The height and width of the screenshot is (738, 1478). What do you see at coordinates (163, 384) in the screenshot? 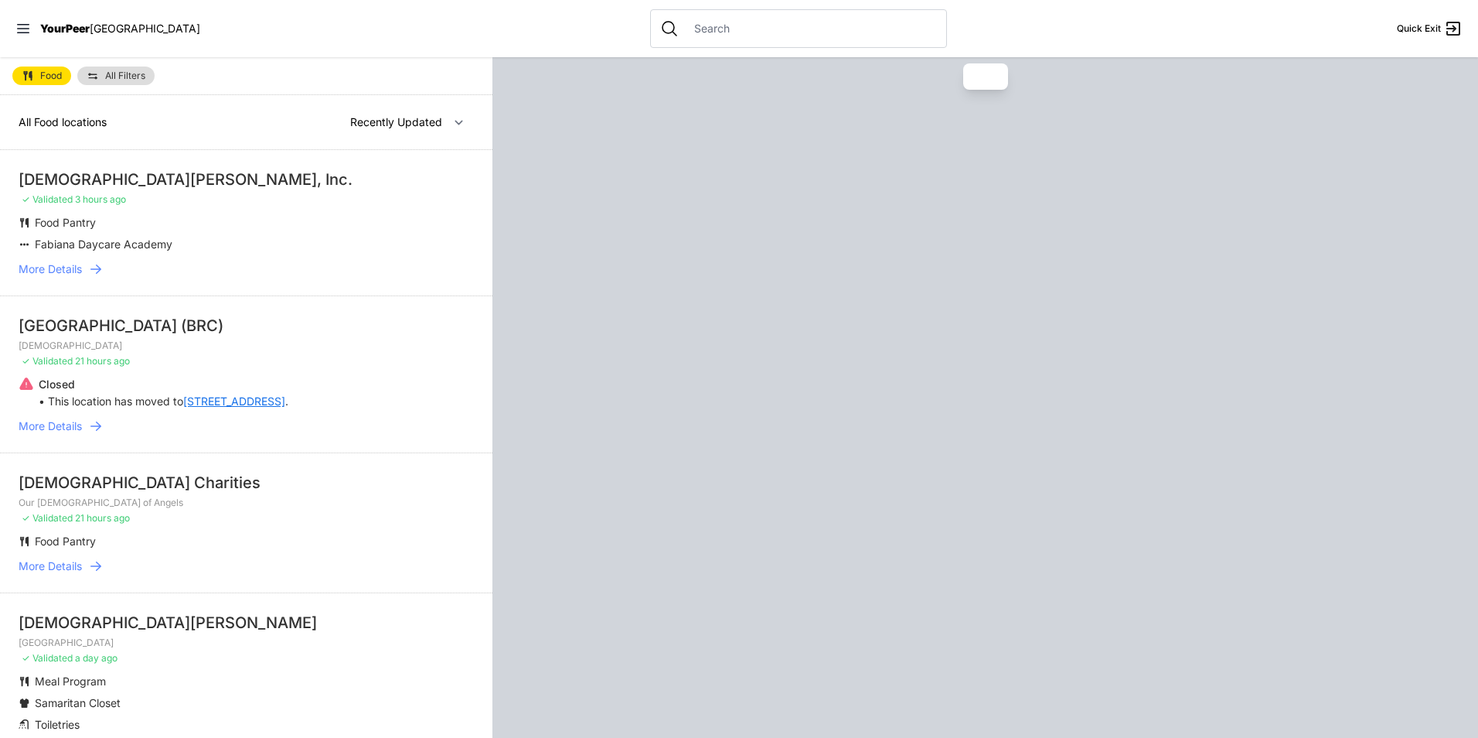
I see `p: Closed` at bounding box center [163, 384].